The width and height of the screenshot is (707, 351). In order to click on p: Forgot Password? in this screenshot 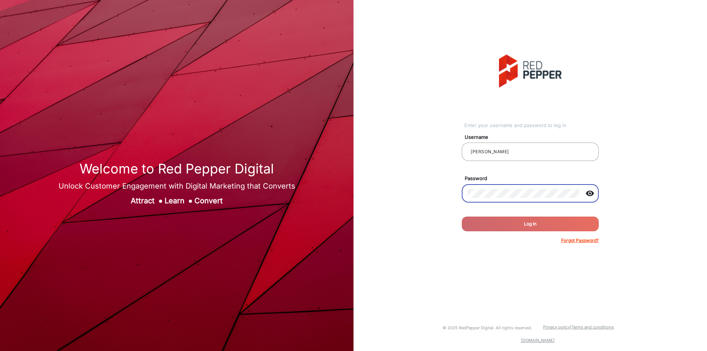, I will do `click(580, 240)`.